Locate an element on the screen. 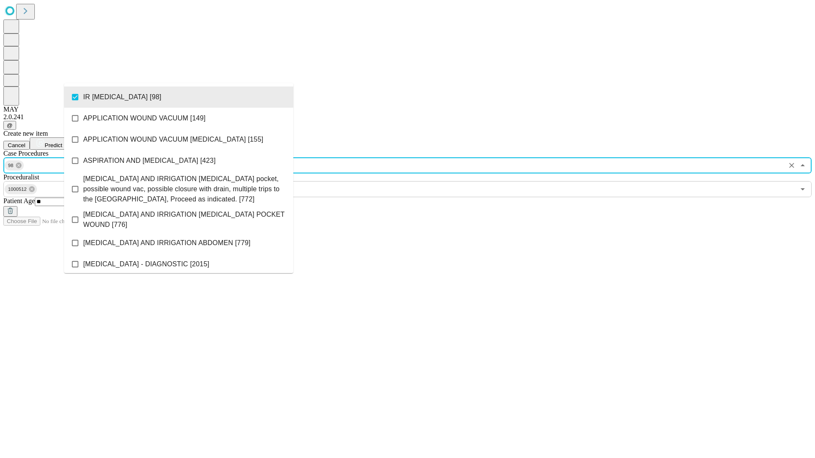 The image size is (815, 458). span: Cancel is located at coordinates (17, 145).